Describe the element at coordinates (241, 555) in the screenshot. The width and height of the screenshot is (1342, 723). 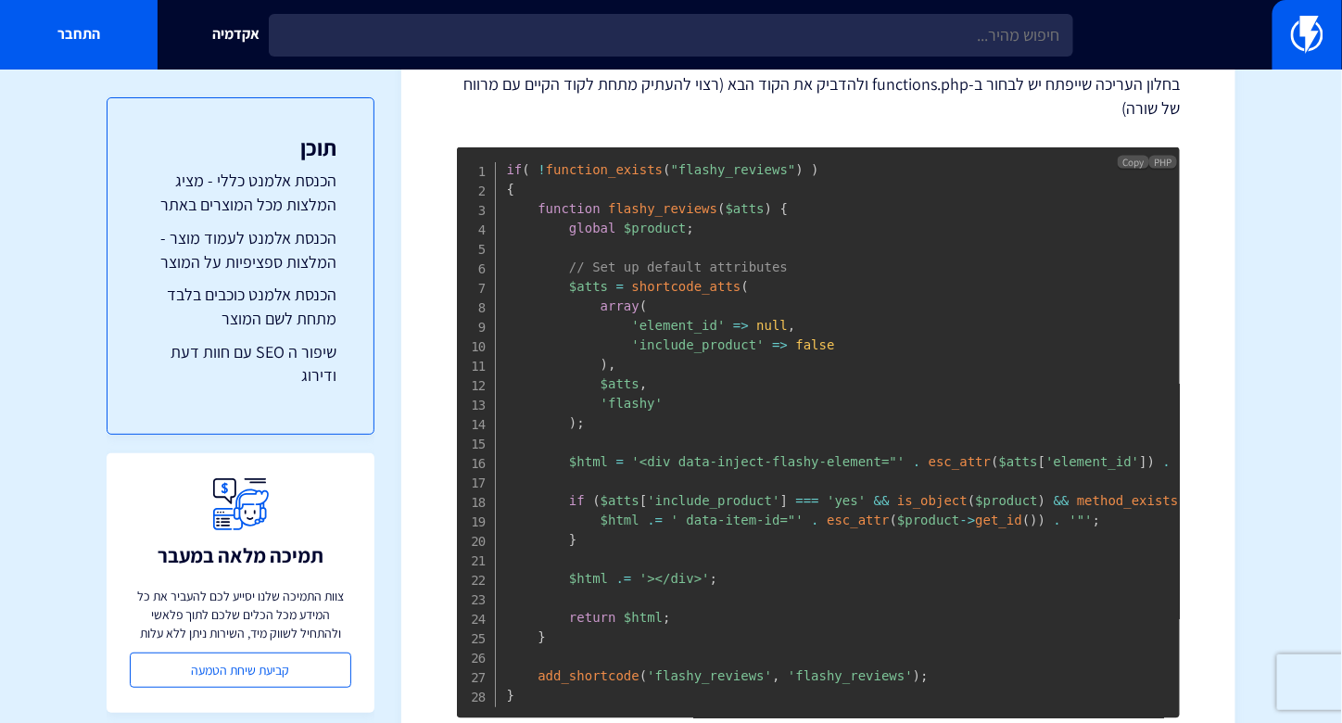
I see `h3: תמיכה מלאה במעבר` at that location.